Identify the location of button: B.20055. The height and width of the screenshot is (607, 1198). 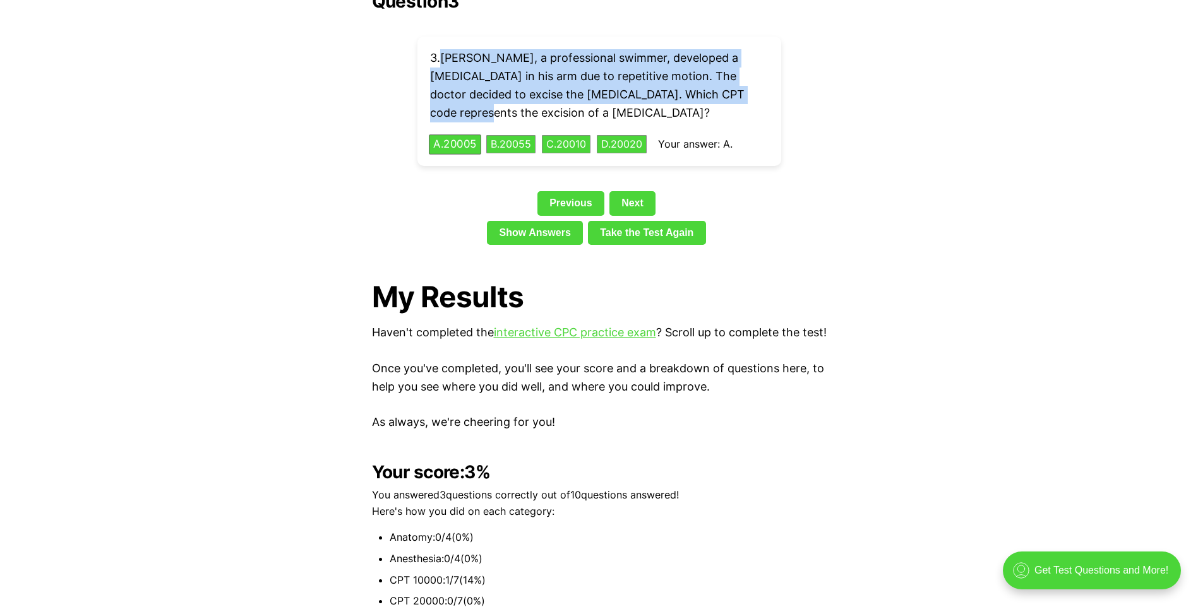
(511, 145).